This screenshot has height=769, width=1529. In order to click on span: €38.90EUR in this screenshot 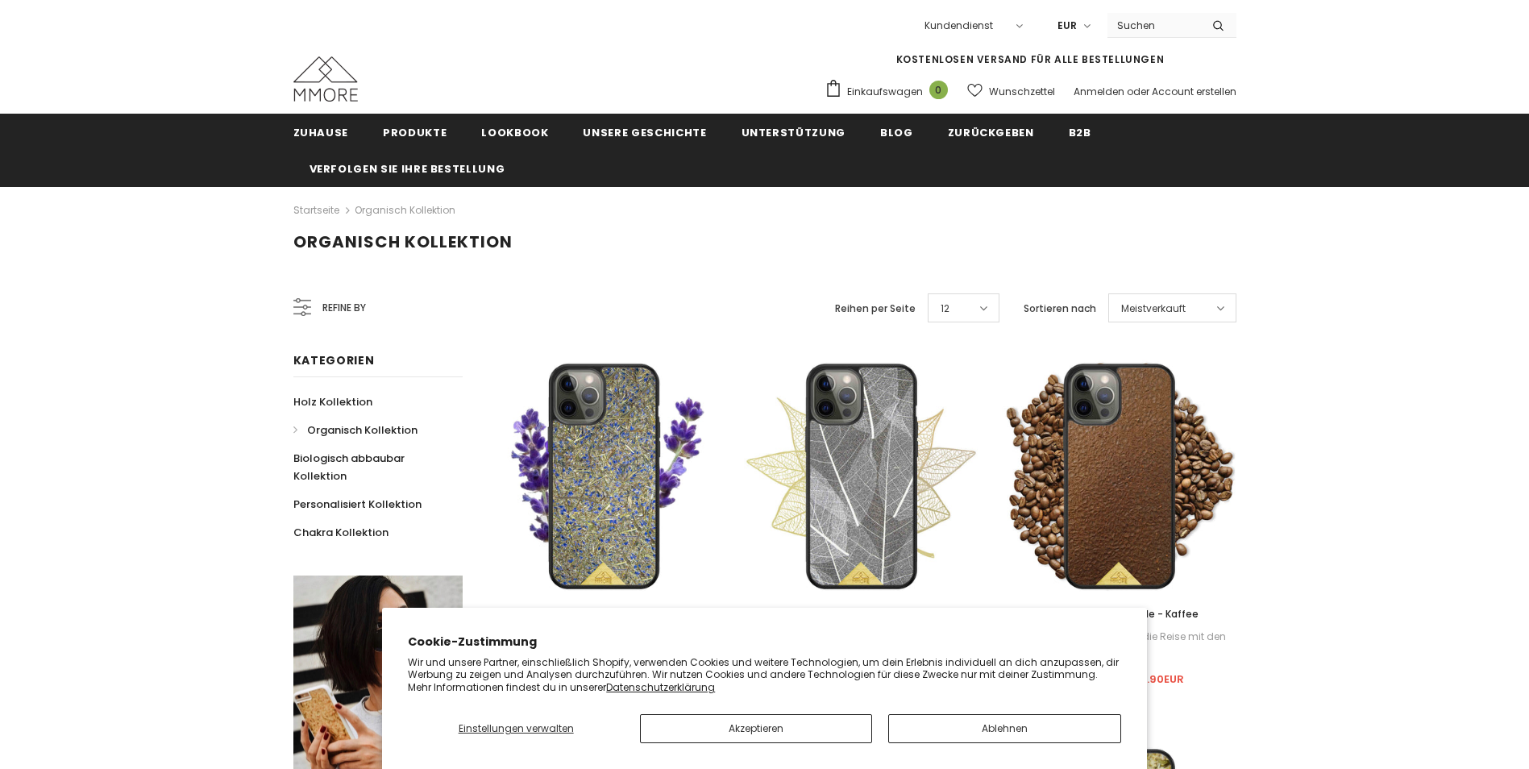, I will do `click(1154, 679)`.